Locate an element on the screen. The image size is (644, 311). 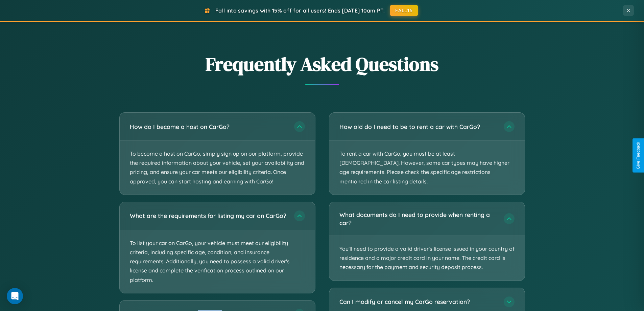
div: Give Feedback is located at coordinates (638, 155).